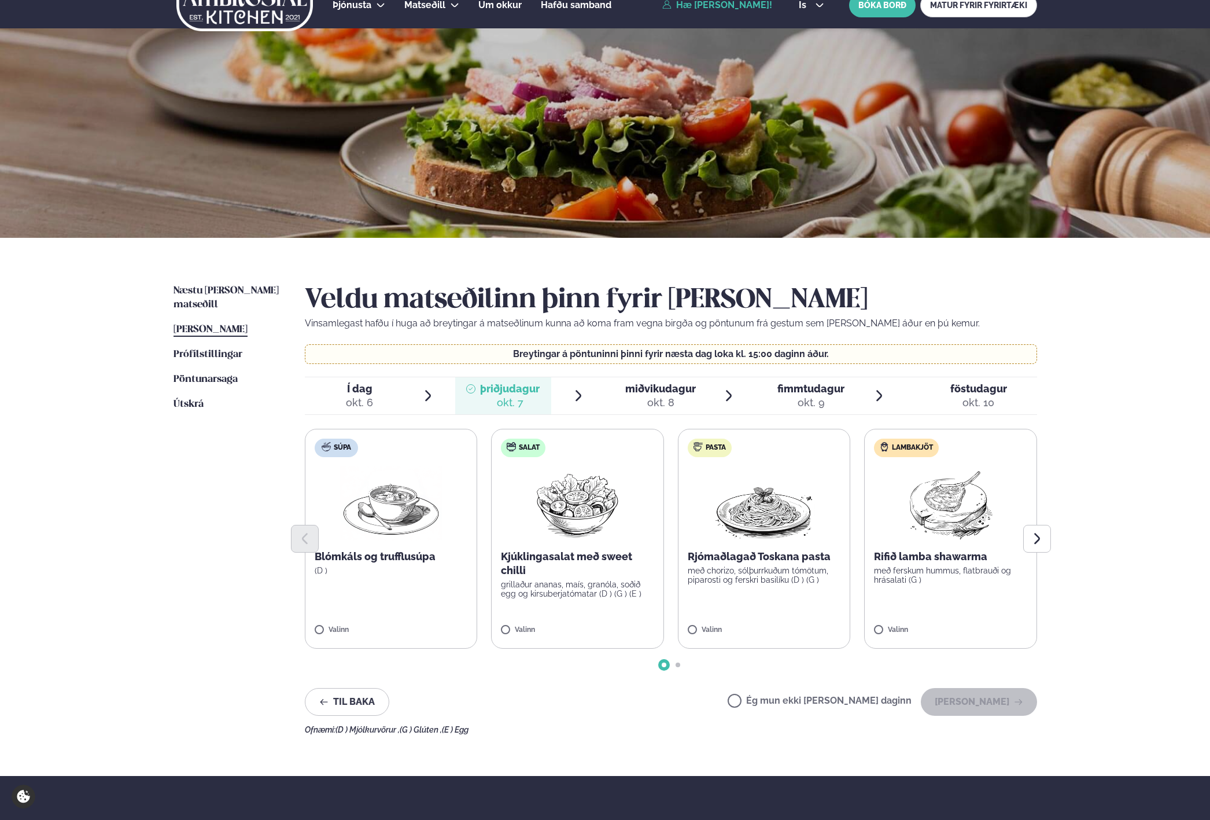 Image resolution: width=1210 pixels, height=820 pixels. I want to click on img: Salad.png, so click(577, 503).